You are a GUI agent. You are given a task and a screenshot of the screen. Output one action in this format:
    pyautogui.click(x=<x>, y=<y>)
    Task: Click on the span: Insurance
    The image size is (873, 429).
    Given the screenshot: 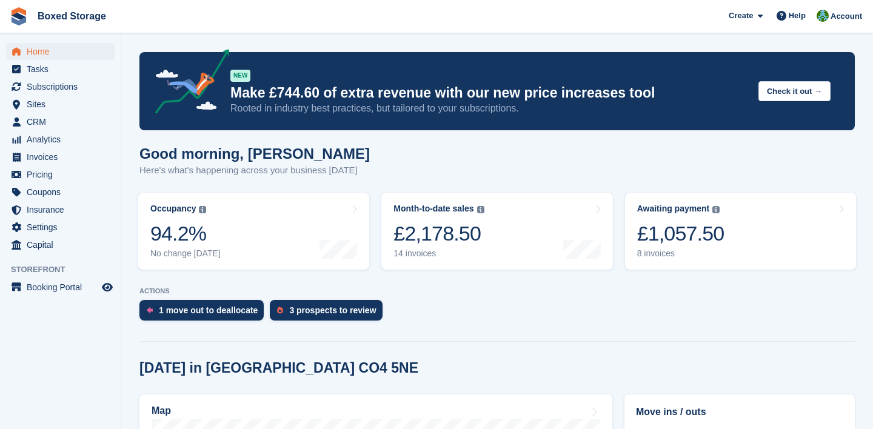 What is the action you would take?
    pyautogui.click(x=63, y=210)
    